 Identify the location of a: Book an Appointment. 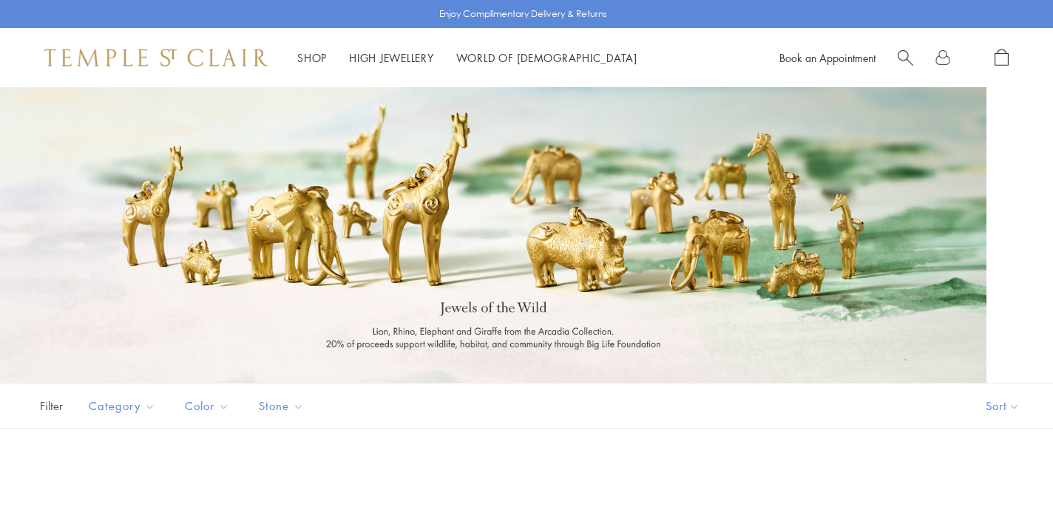
(827, 58).